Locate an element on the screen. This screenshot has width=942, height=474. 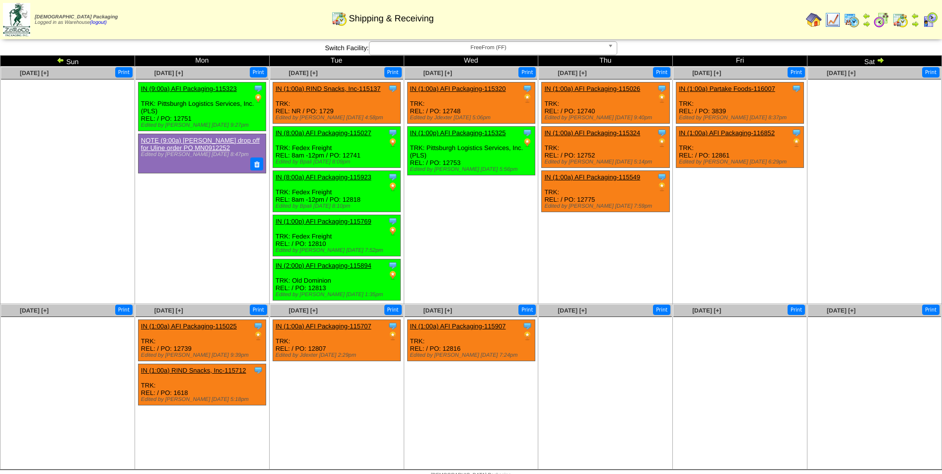
a: IN (2:00p) AFI Packaging-115894 is located at coordinates (323, 265).